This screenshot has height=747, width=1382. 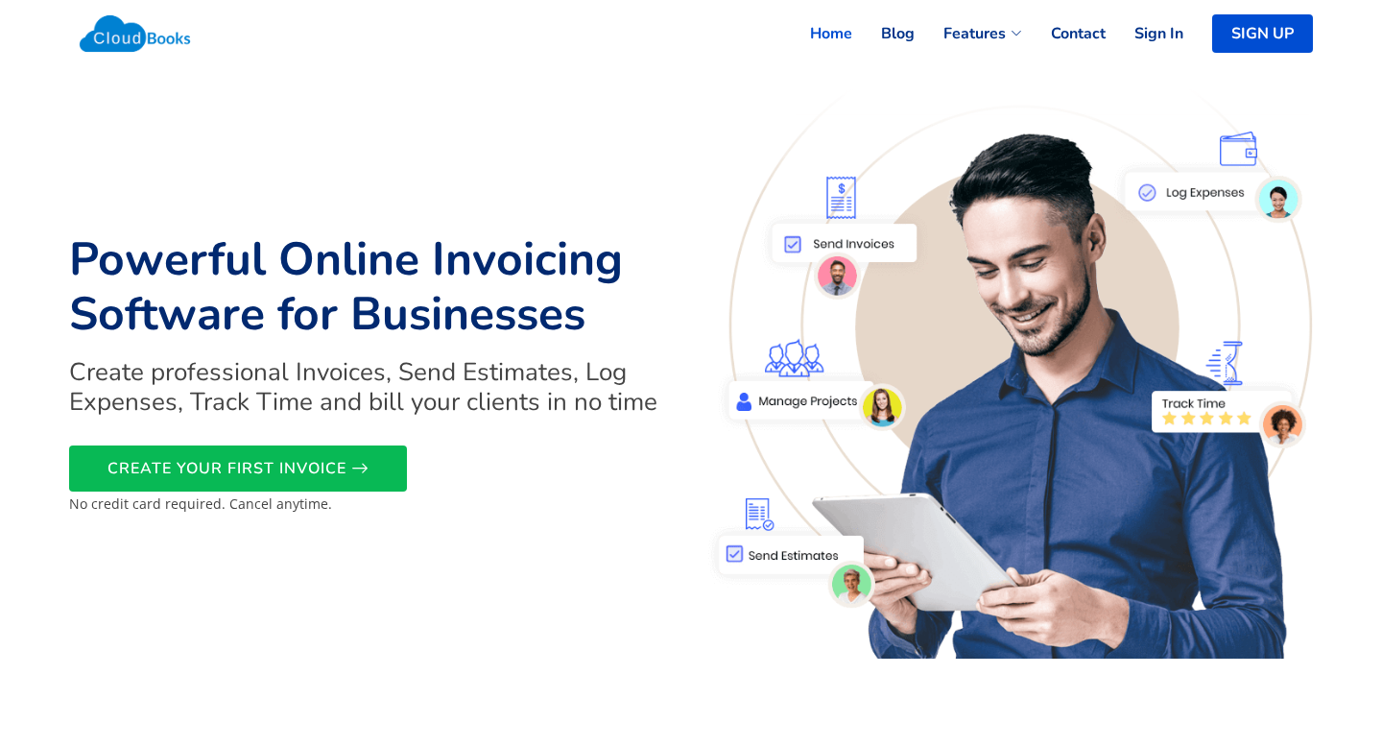 I want to click on a: Sign In, so click(x=1144, y=34).